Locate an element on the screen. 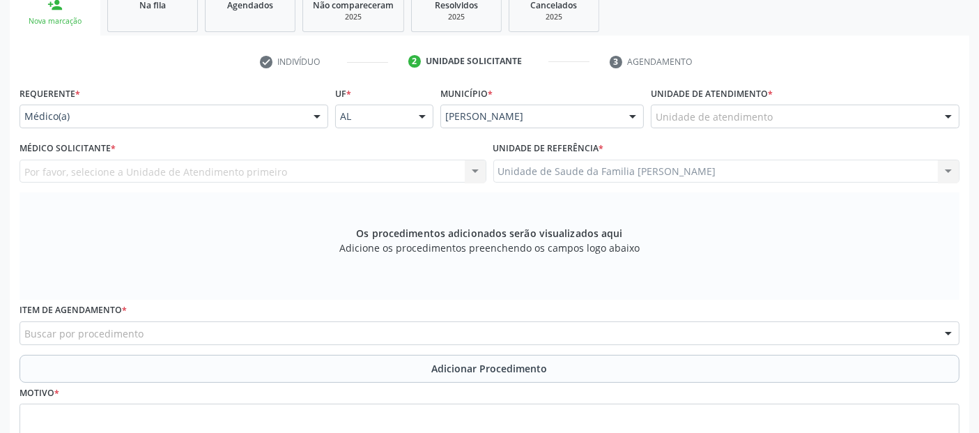  div: Unidade solicitante is located at coordinates (474, 61).